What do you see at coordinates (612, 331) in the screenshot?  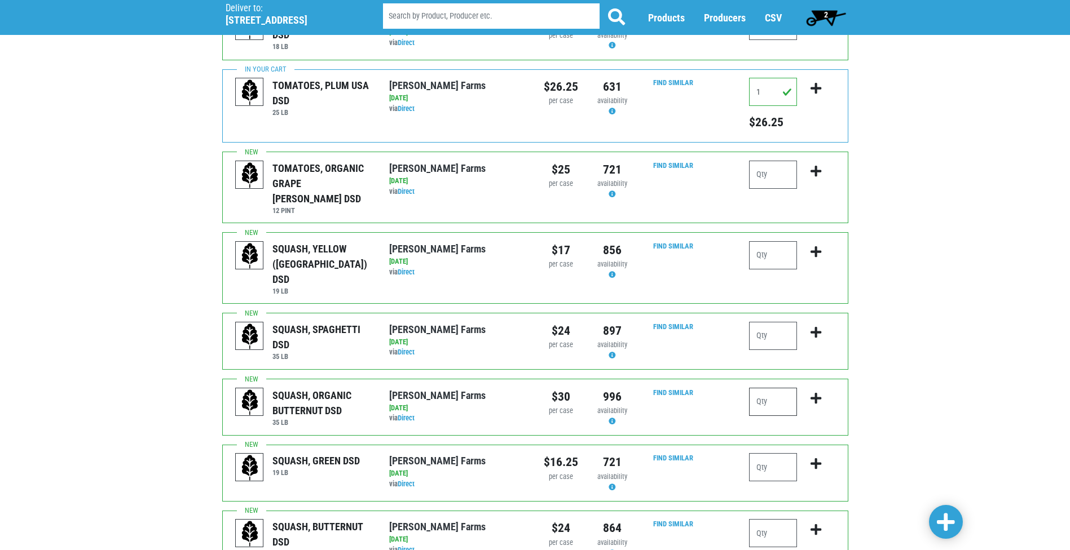 I see `div: 897` at bounding box center [612, 331].